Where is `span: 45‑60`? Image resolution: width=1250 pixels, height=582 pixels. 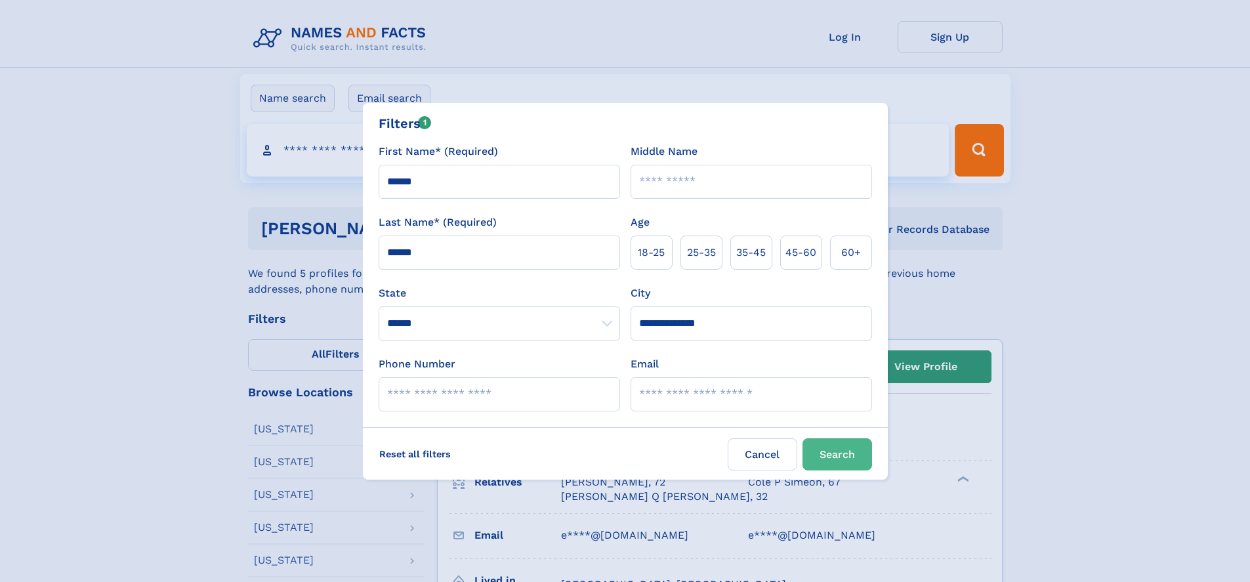 span: 45‑60 is located at coordinates (800, 253).